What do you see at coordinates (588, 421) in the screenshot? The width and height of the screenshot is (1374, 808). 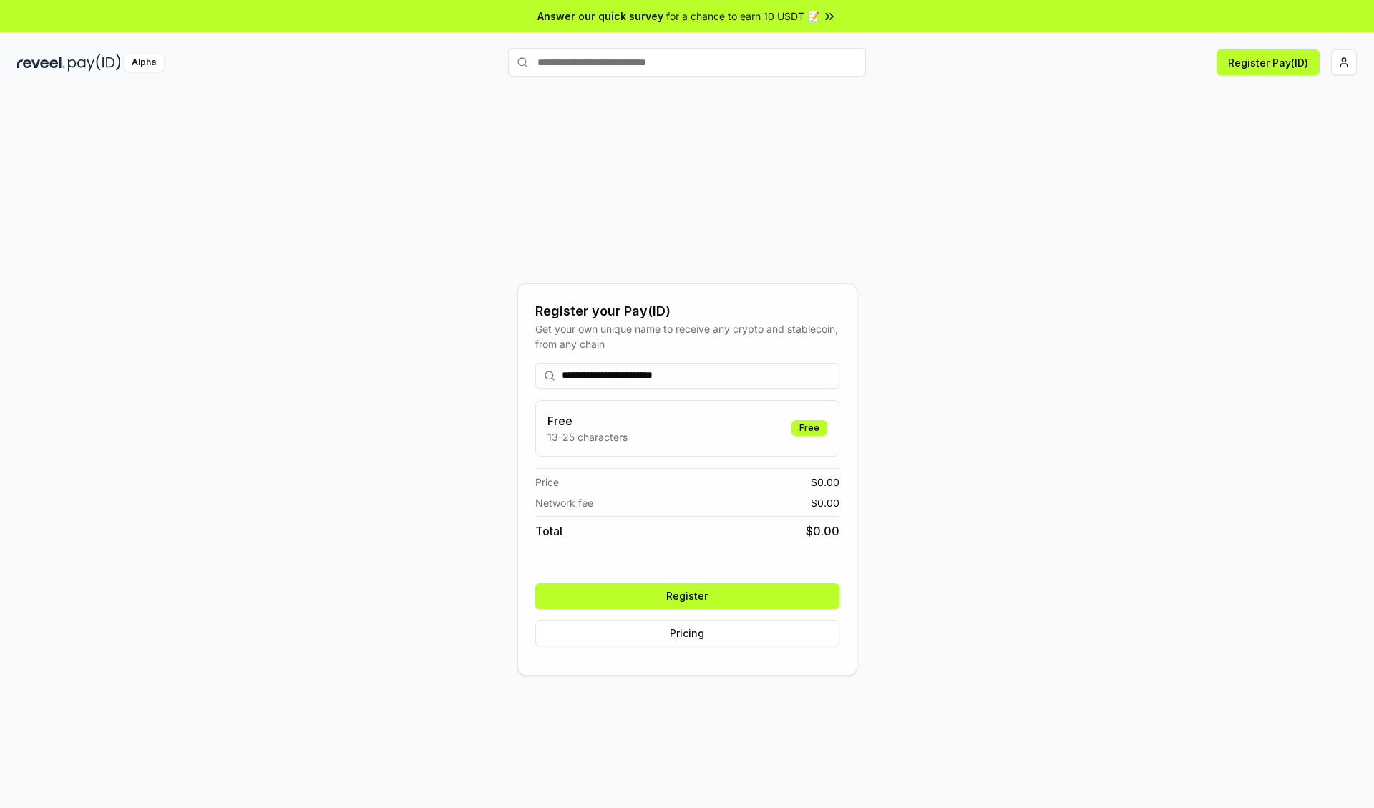 I see `h3: Free` at bounding box center [588, 421].